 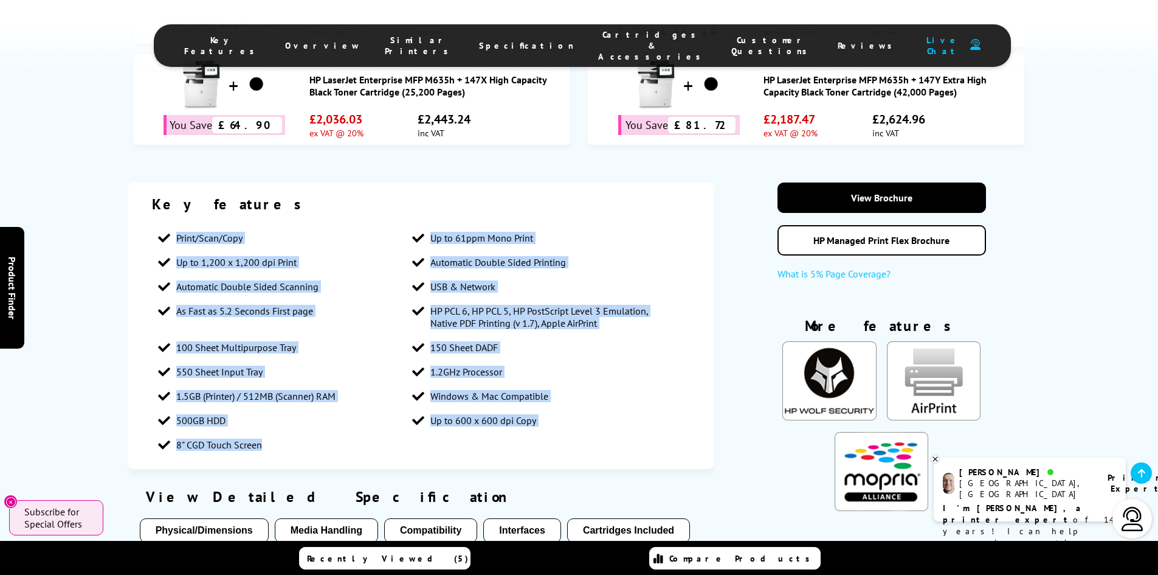 What do you see at coordinates (444, 119) in the screenshot?
I see `span: £2,443.24` at bounding box center [444, 119].